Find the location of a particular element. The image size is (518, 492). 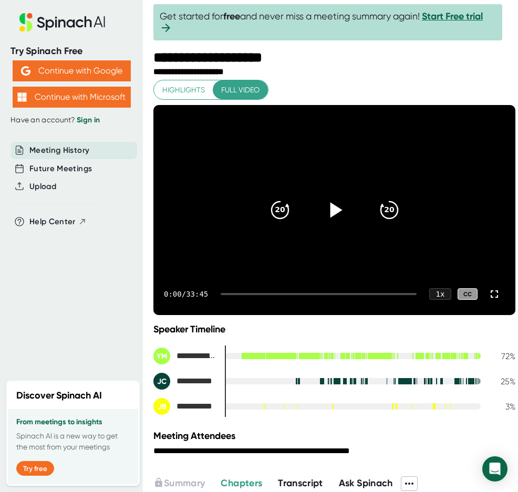

span: Upload is located at coordinates (43, 187).